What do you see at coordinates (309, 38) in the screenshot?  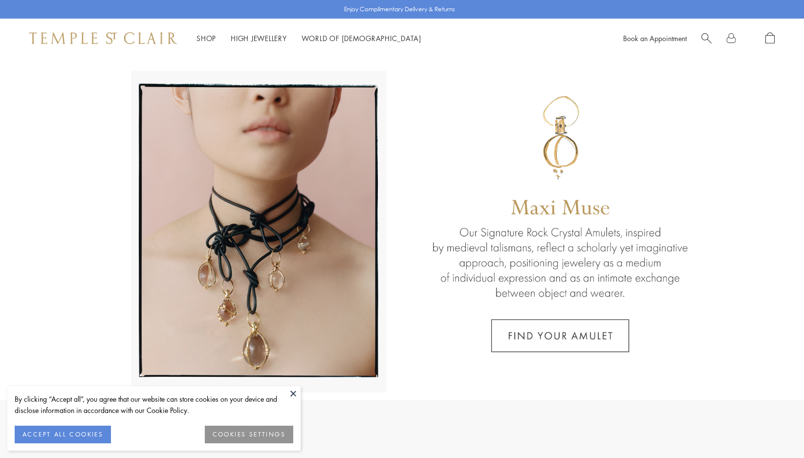 I see `nav: Main navigation` at bounding box center [309, 38].